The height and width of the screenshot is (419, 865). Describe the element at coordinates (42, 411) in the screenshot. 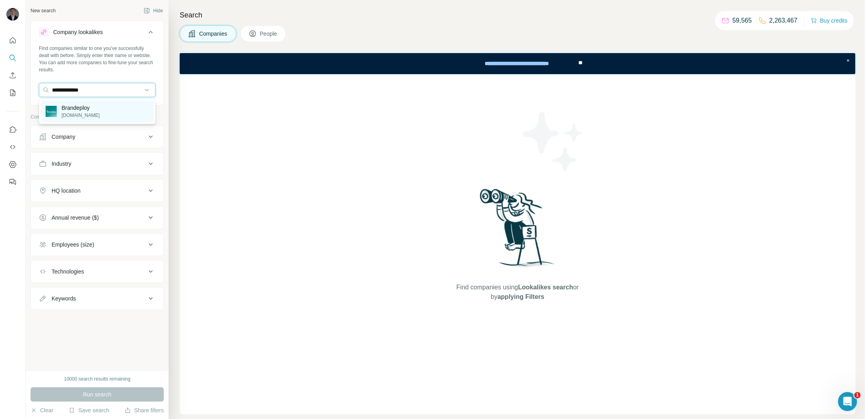

I see `button: Clear` at that location.